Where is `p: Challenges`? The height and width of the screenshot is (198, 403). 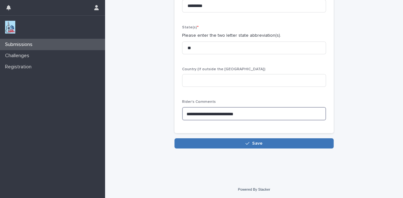
p: Challenges is located at coordinates (18, 55).